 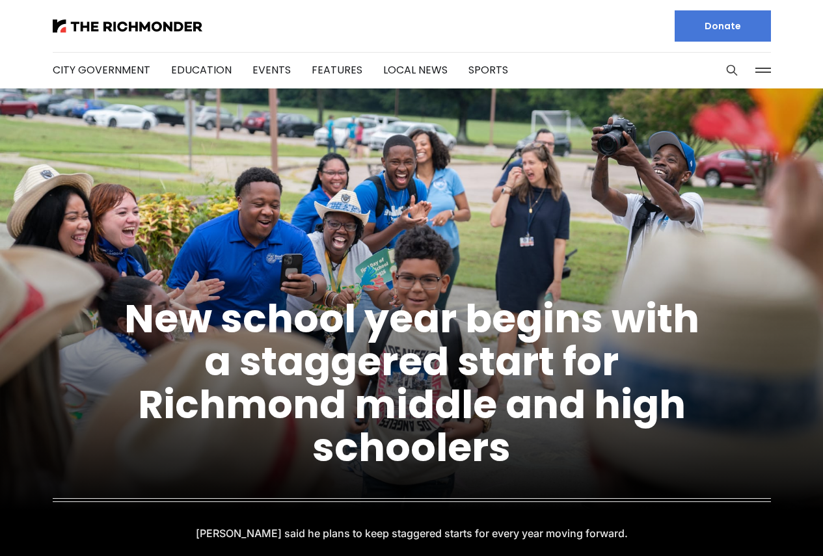 I want to click on a: Education, so click(x=201, y=70).